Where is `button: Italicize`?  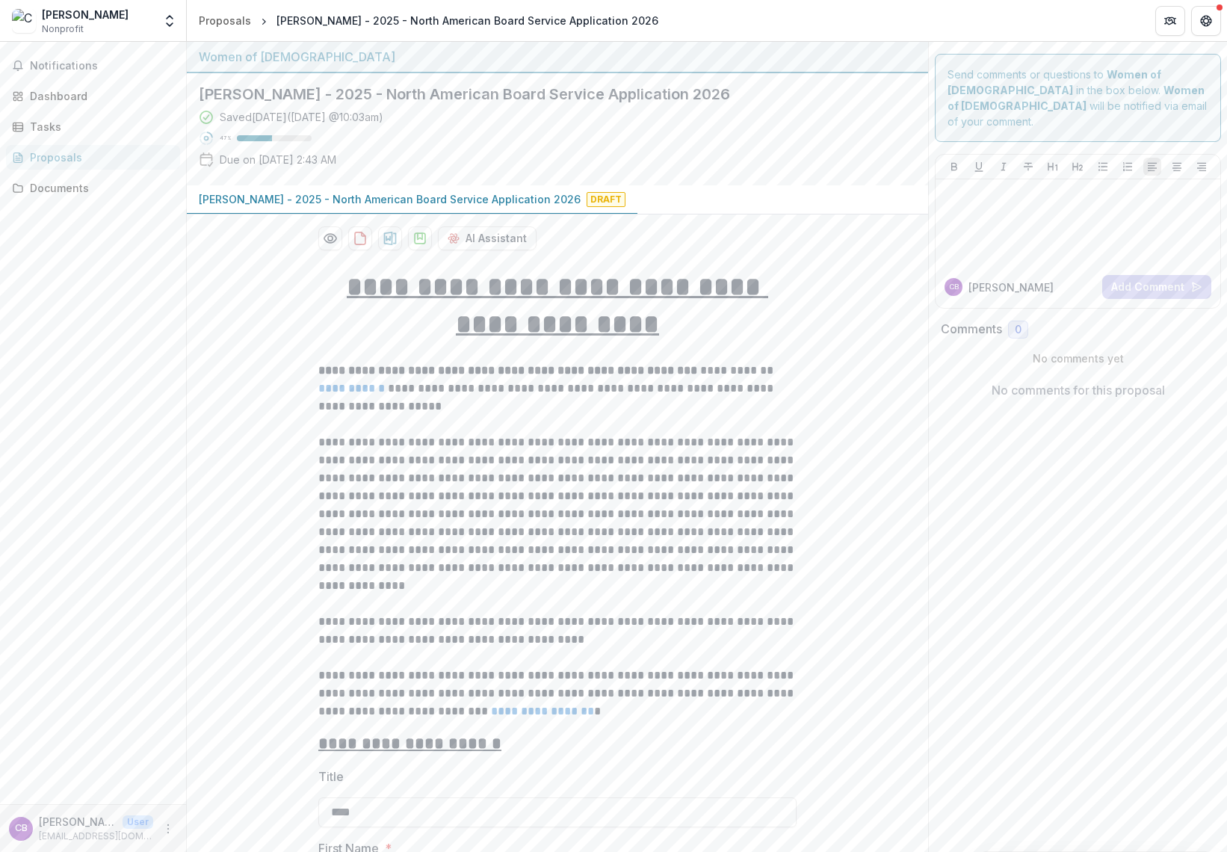 button: Italicize is located at coordinates (1004, 167).